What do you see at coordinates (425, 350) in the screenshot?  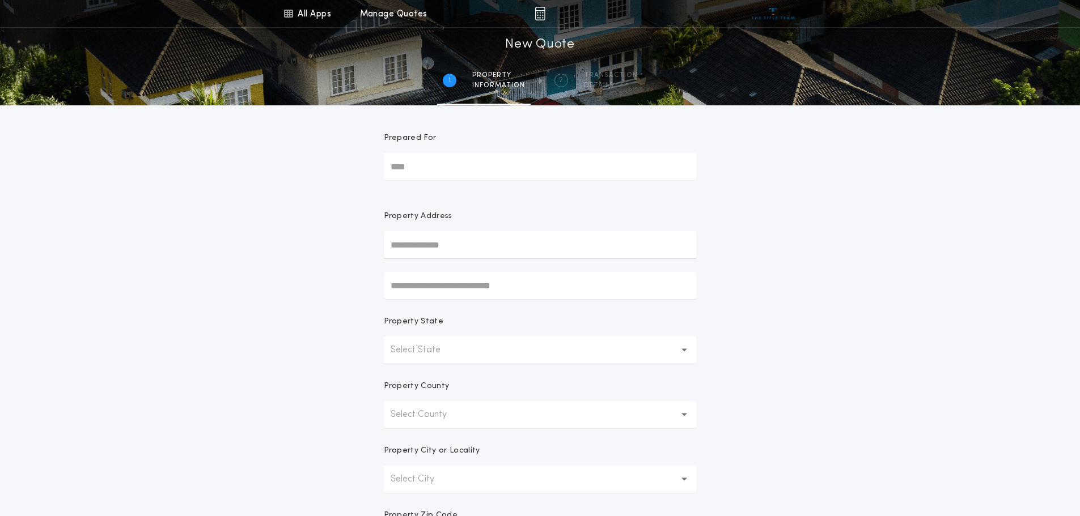 I see `p: Select State` at bounding box center [425, 350].